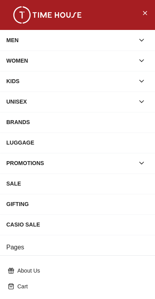 The image size is (155, 299). Describe the element at coordinates (77, 204) in the screenshot. I see `div: GIFTING` at that location.